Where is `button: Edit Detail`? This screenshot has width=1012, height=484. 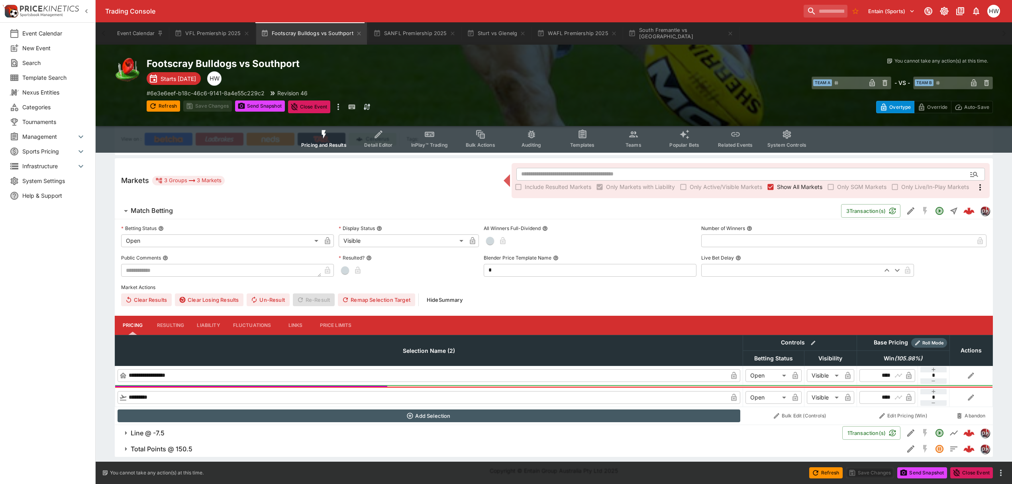 button: Edit Detail is located at coordinates (911, 449).